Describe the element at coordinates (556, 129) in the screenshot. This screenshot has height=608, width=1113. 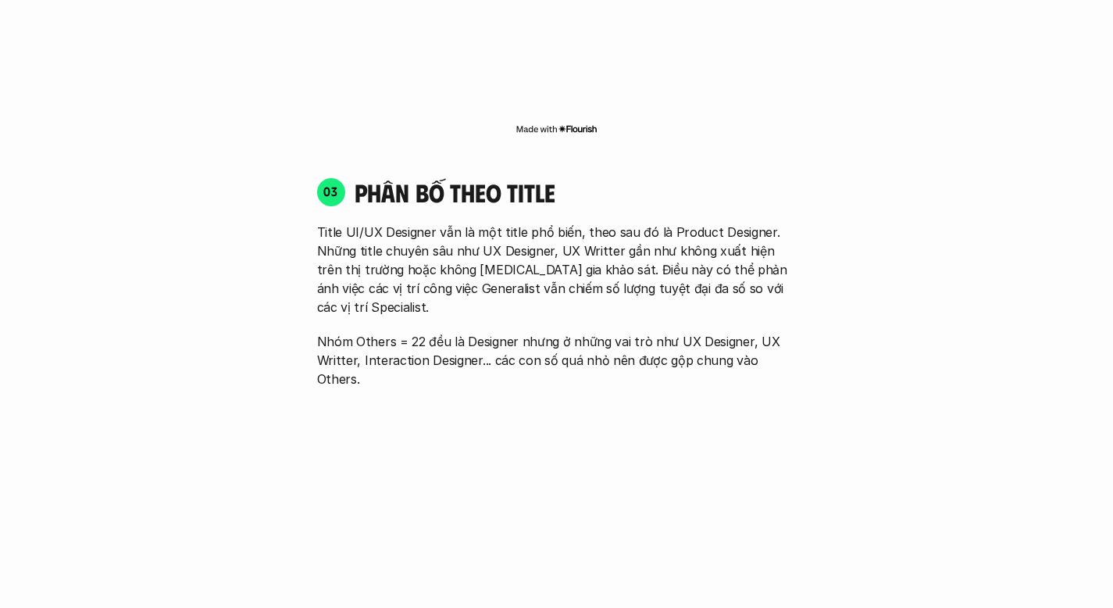
I see `img: Made with Flourish` at that location.